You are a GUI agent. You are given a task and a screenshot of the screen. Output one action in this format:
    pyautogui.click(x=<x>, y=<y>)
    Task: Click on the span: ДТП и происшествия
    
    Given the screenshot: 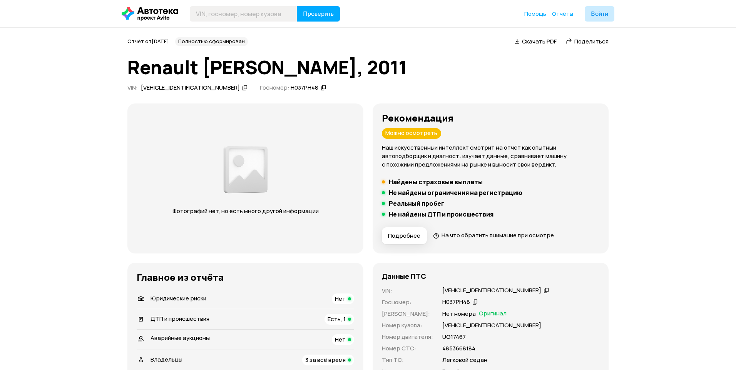 What is the action you would take?
    pyautogui.click(x=180, y=319)
    